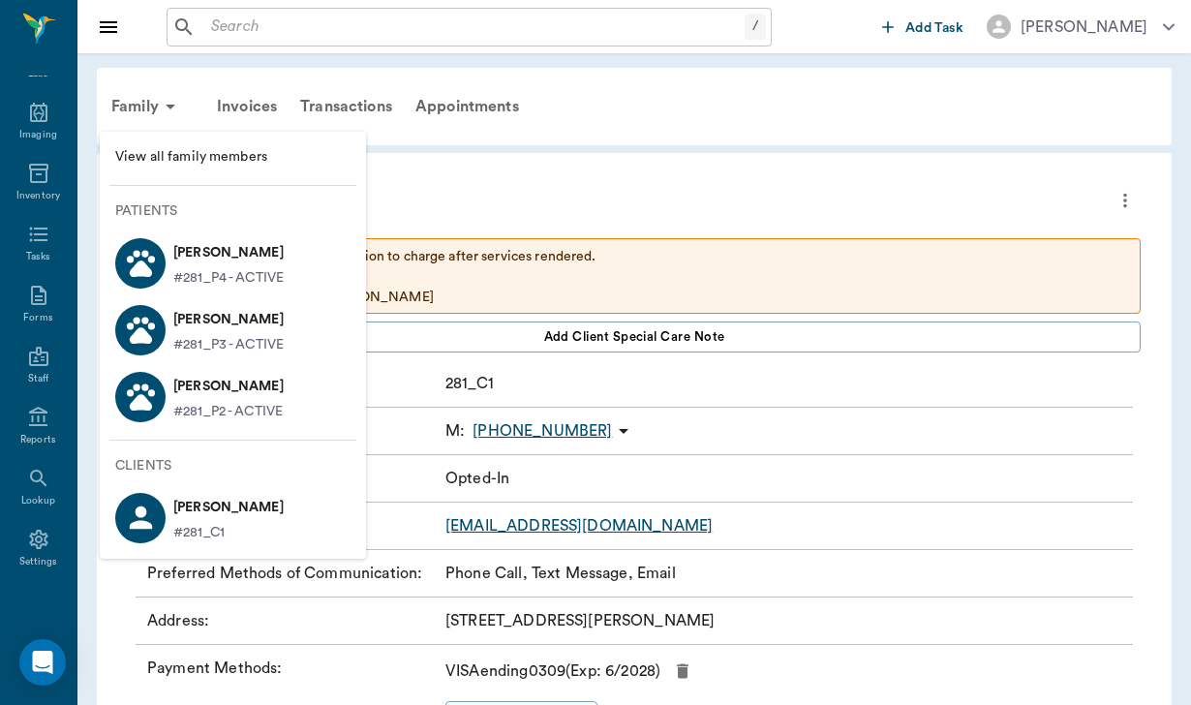 This screenshot has width=1191, height=705. Describe the element at coordinates (43, 662) in the screenshot. I see `div: Open Intercom Messenger` at that location.